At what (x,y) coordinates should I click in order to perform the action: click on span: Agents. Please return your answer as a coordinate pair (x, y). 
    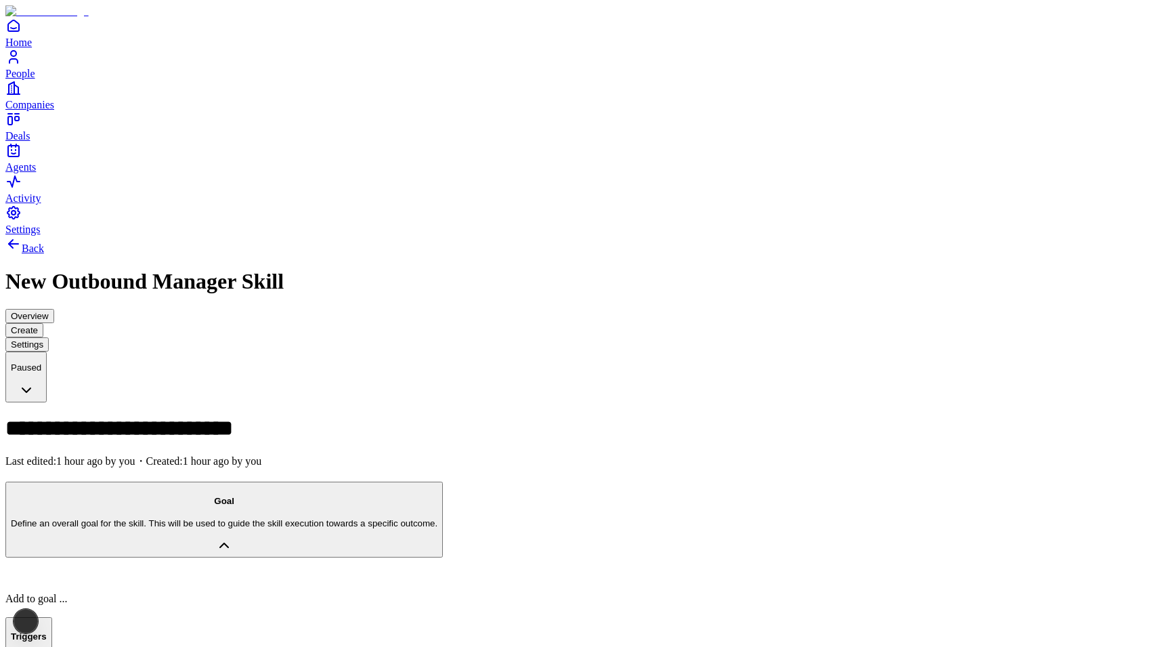
    Looking at the image, I should click on (20, 167).